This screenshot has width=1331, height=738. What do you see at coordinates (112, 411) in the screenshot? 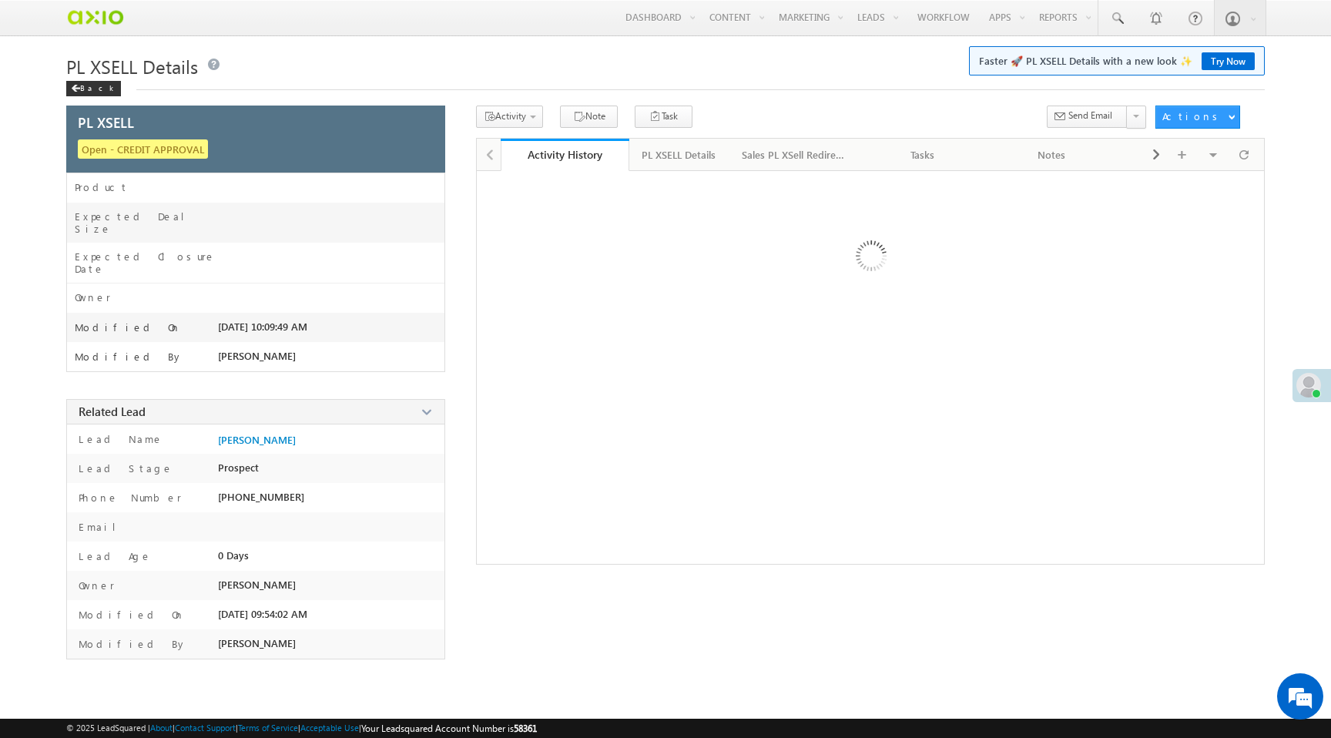
I see `span: Related Lead` at bounding box center [112, 411].